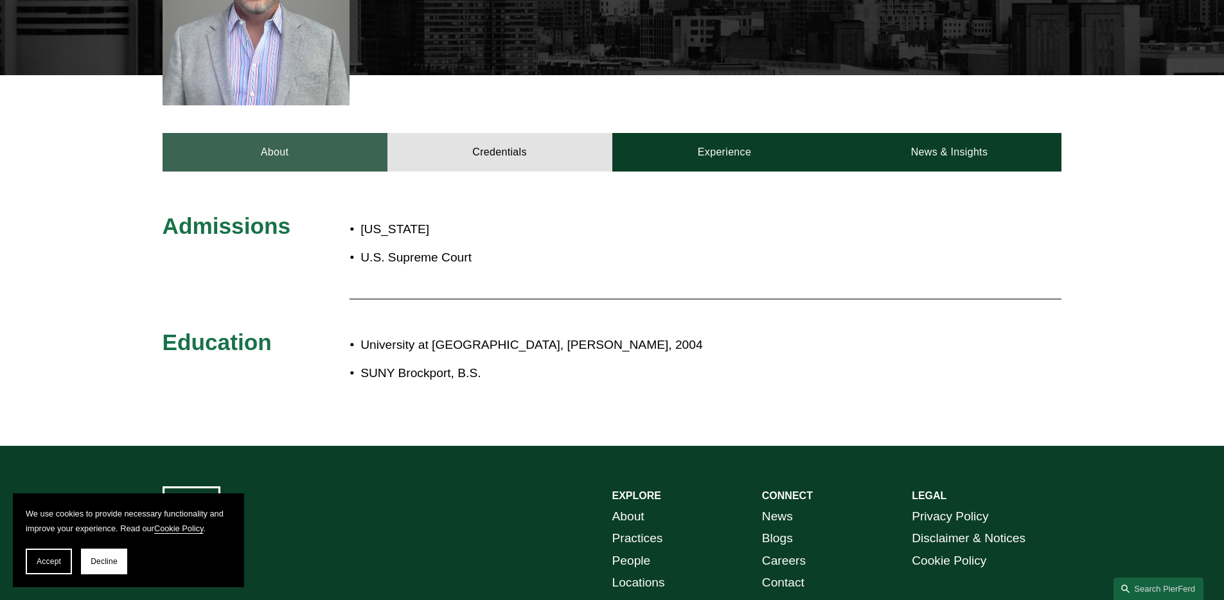 The image size is (1224, 600). What do you see at coordinates (104, 562) in the screenshot?
I see `button: Decline` at bounding box center [104, 562].